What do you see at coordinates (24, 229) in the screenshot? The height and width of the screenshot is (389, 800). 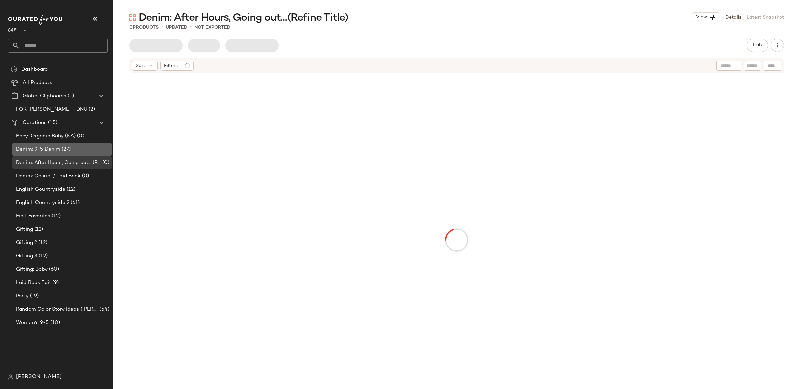 I see `span: Gifting` at bounding box center [24, 229].